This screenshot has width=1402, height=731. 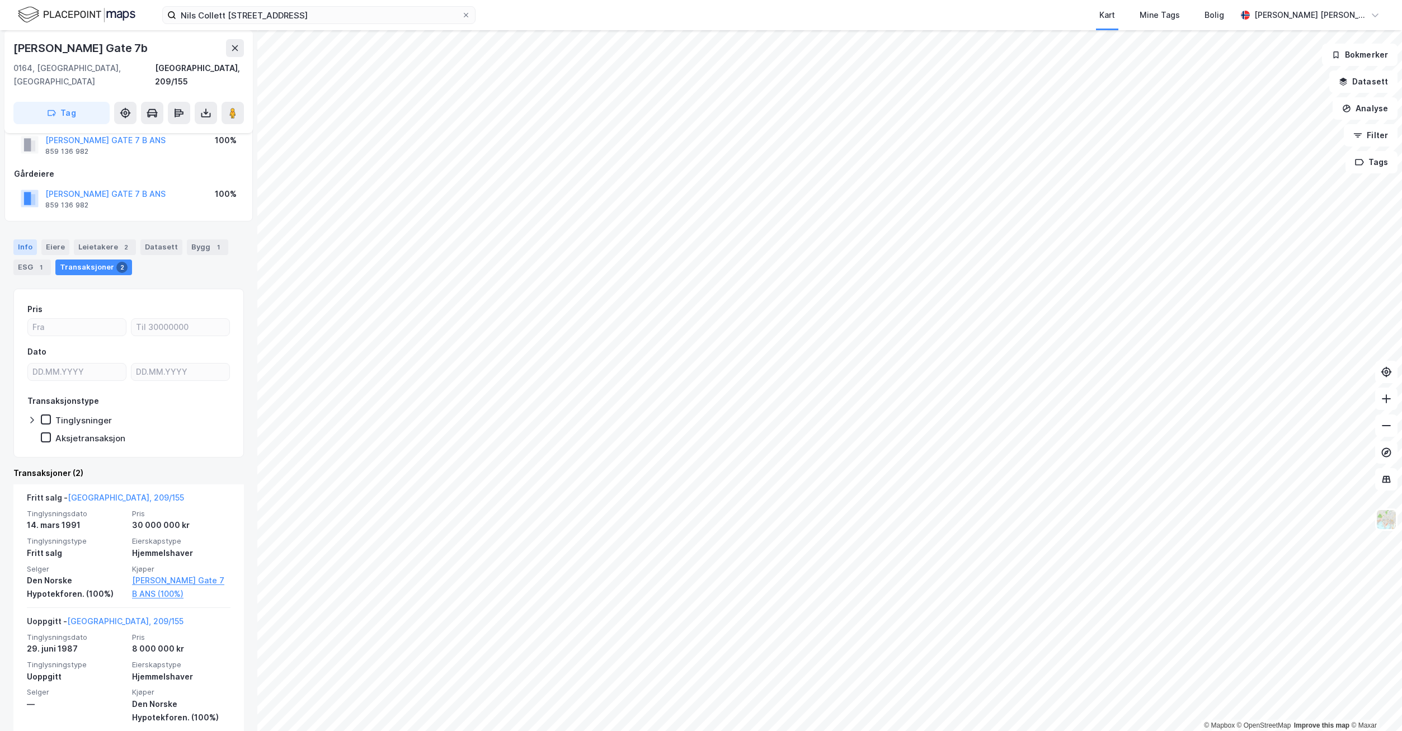 I want to click on div: Aksjetransaksjon, so click(x=90, y=438).